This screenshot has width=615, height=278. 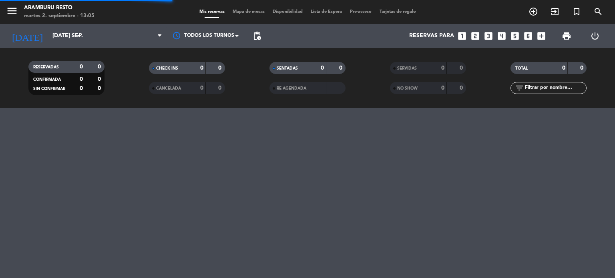 What do you see at coordinates (212, 12) in the screenshot?
I see `span: Mis reservas` at bounding box center [212, 12].